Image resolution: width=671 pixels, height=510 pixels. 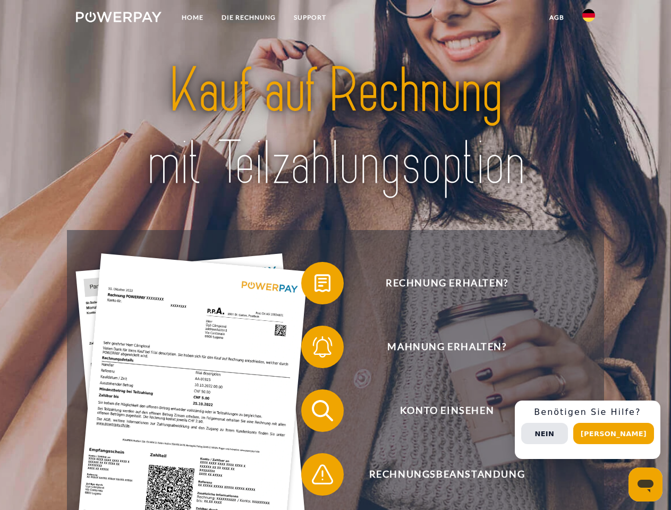 What do you see at coordinates (447, 411) in the screenshot?
I see `span: Konto einsehen` at bounding box center [447, 411].